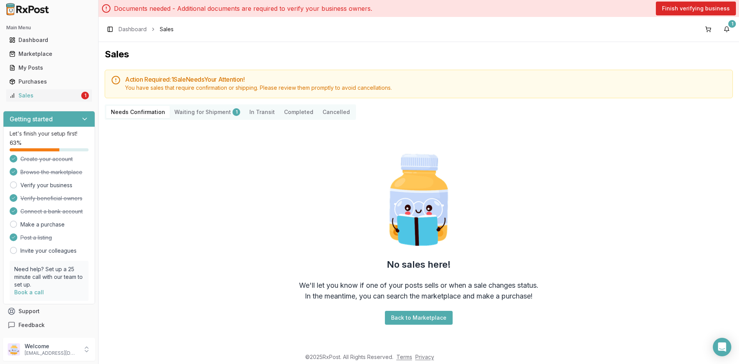 The height and width of the screenshot is (364, 739). I want to click on button: Needs Confirmation, so click(138, 112).